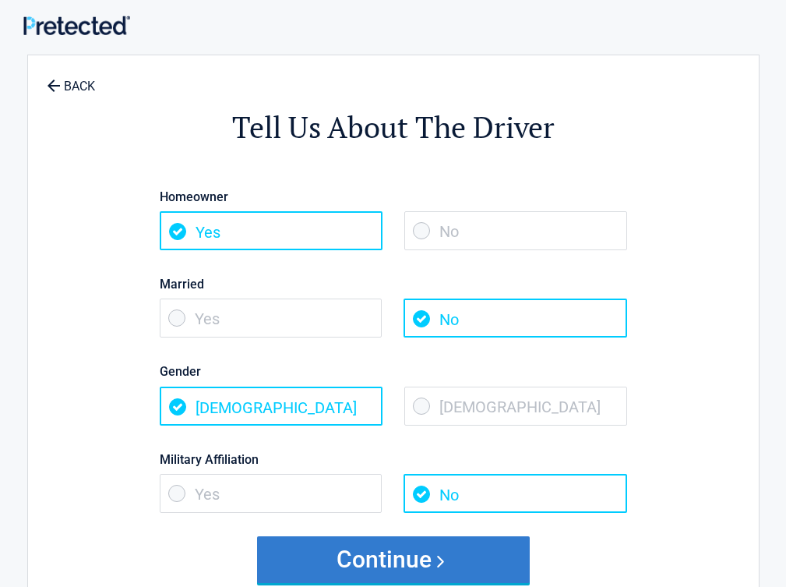 Image resolution: width=786 pixels, height=587 pixels. I want to click on label: Homeowner, so click(393, 196).